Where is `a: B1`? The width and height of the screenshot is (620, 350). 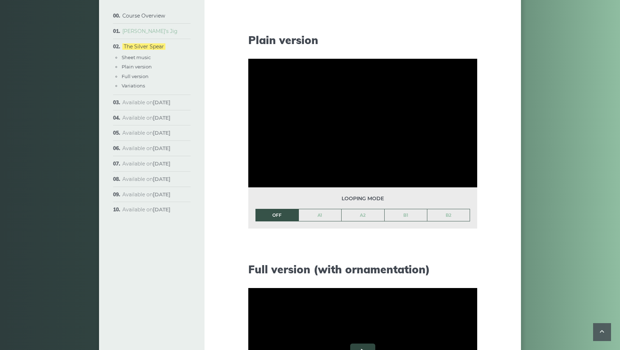 a: B1 is located at coordinates (406, 216).